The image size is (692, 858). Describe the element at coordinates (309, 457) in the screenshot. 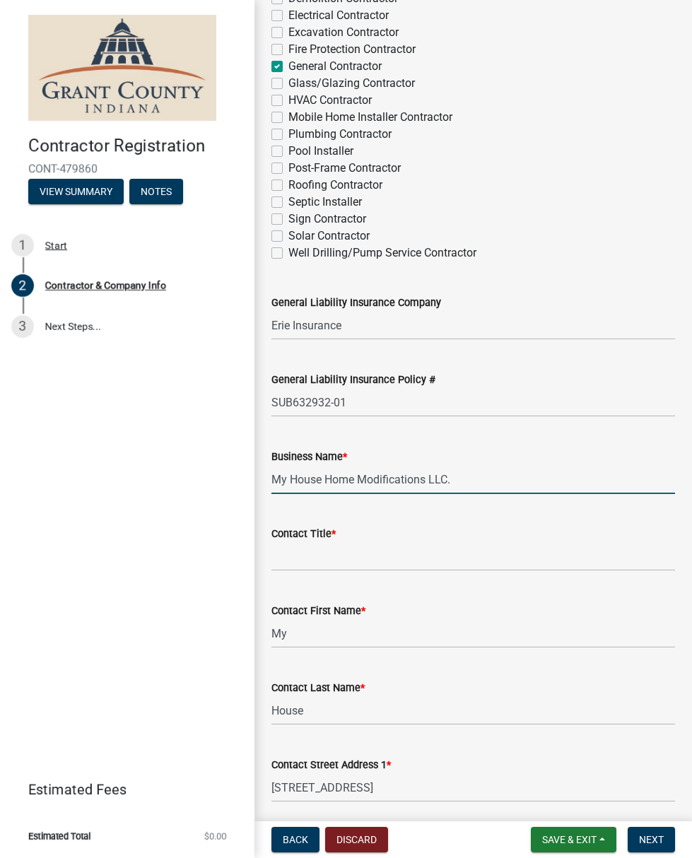

I see `label: Business Name` at that location.